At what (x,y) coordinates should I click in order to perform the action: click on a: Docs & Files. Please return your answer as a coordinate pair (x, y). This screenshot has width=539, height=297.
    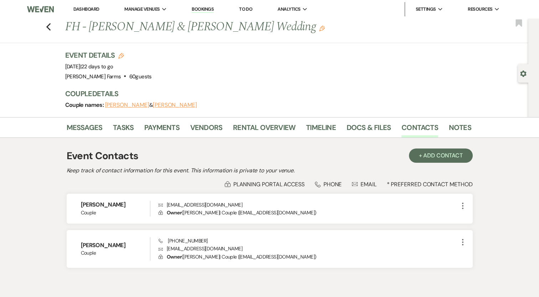
    Looking at the image, I should click on (369, 130).